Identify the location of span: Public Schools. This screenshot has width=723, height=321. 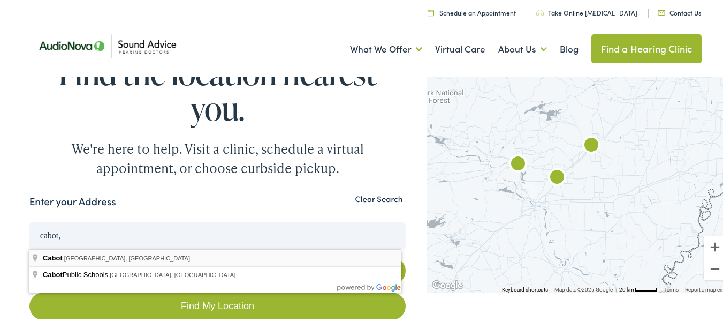
(76, 272).